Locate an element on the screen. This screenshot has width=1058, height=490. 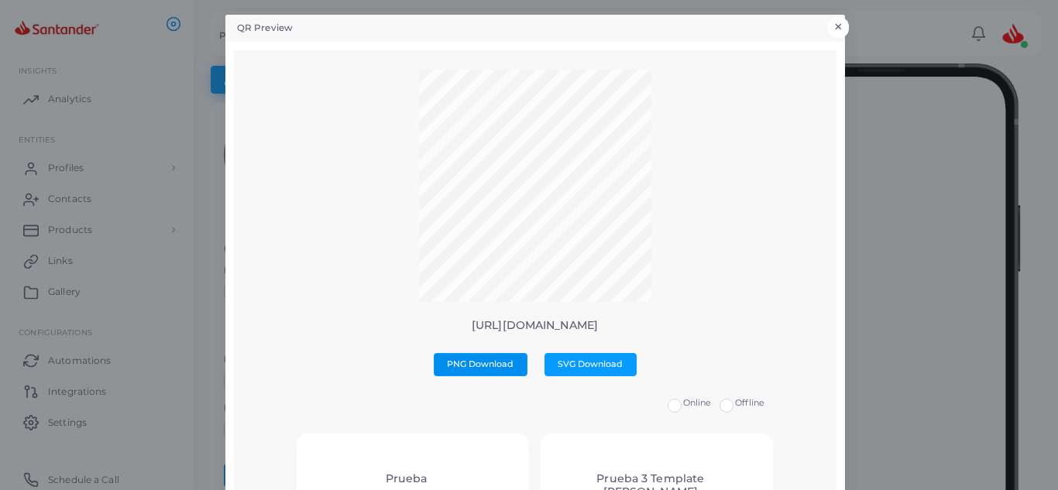
button: SVG Download is located at coordinates (590, 365).